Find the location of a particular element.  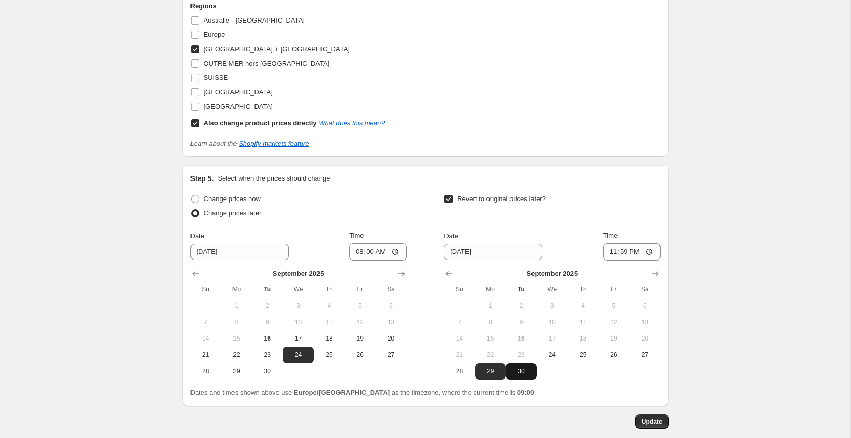

button: Update is located at coordinates (652, 421).